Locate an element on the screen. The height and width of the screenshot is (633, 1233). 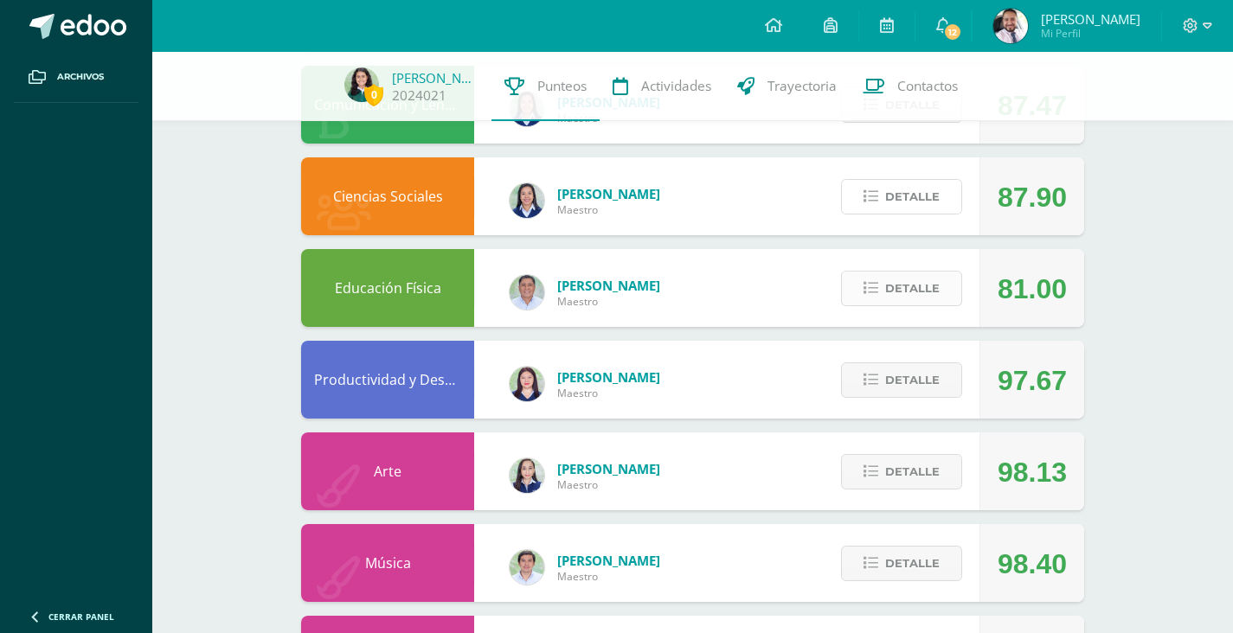
a: Actividades is located at coordinates (662, 87).